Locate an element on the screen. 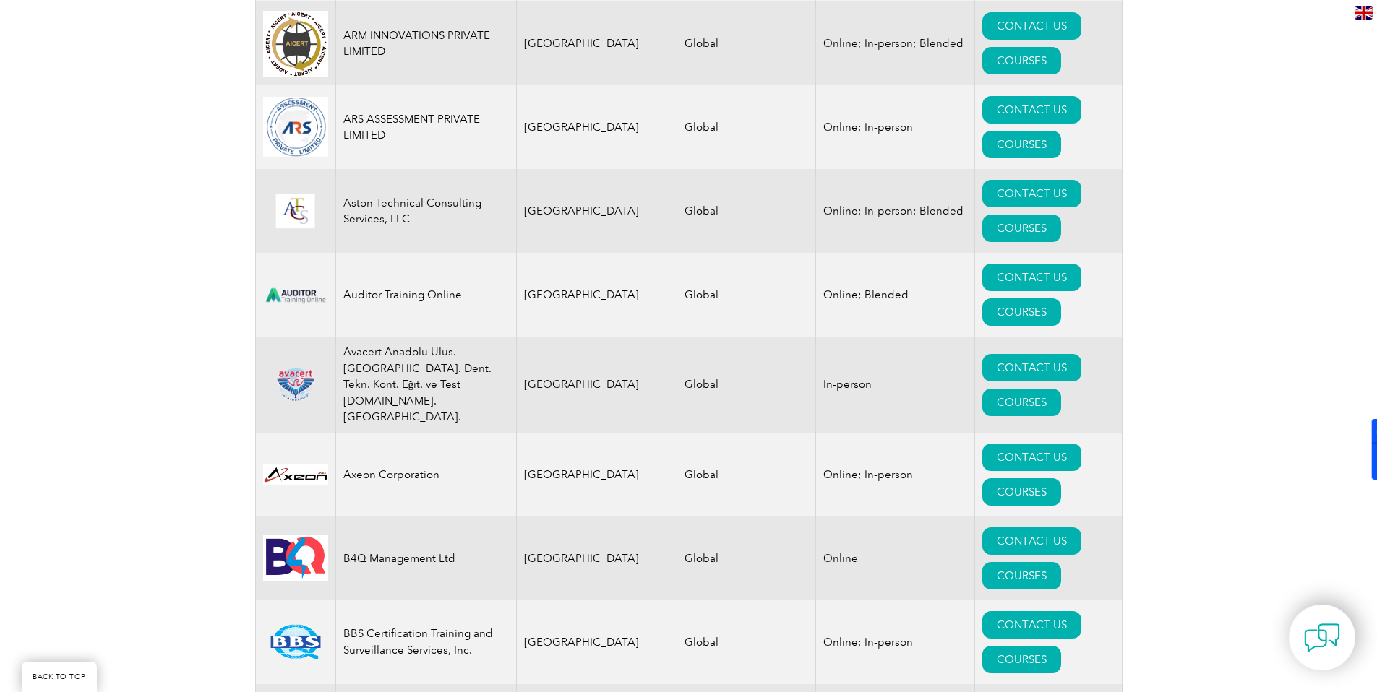  img: en is located at coordinates (1363, 12).